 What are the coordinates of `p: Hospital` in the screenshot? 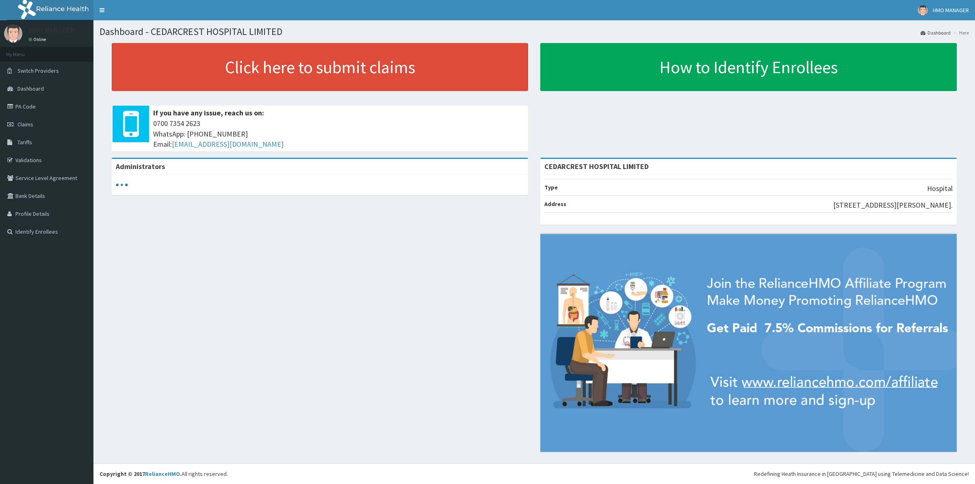 It's located at (940, 188).